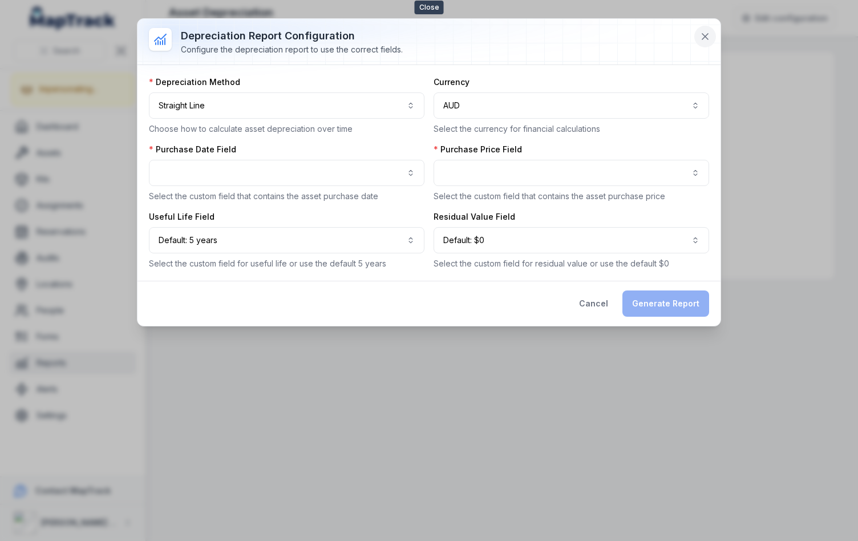 This screenshot has width=858, height=541. I want to click on p: Select the custom field for useful life or use the default 5 years, so click(286, 263).